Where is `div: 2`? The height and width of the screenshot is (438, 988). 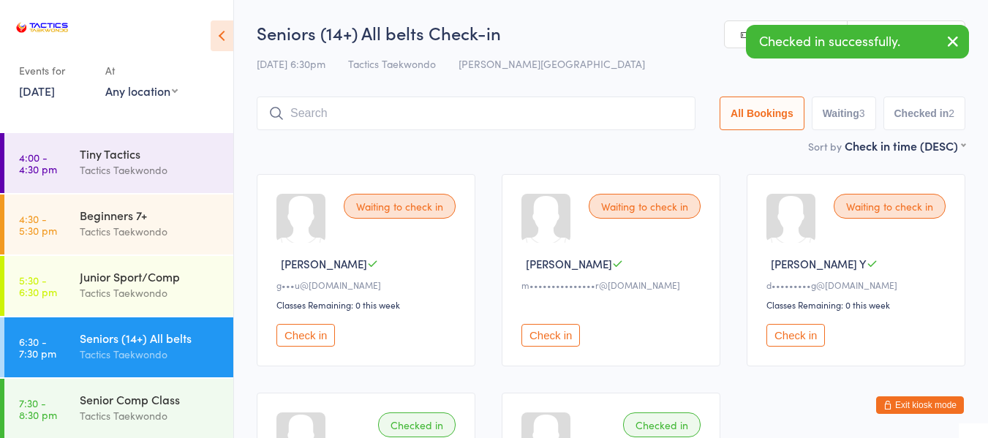 div: 2 is located at coordinates (951, 113).